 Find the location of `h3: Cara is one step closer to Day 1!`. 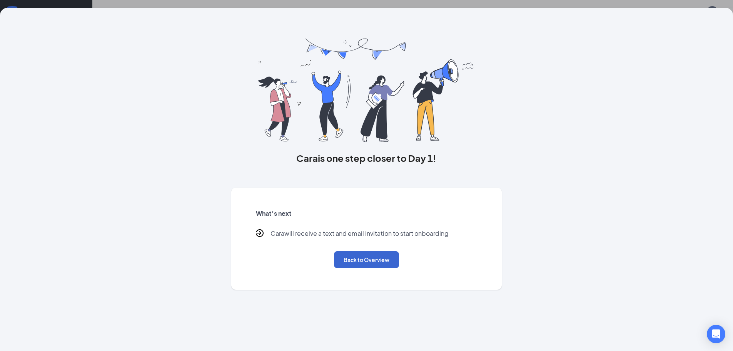

h3: Cara is one step closer to Day 1! is located at coordinates (367, 158).